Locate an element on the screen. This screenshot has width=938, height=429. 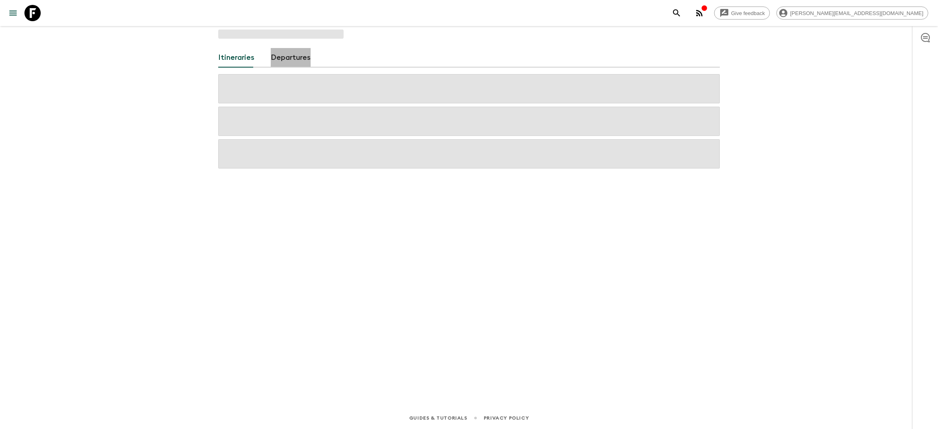
a: Guides & Tutorials is located at coordinates (438, 418).